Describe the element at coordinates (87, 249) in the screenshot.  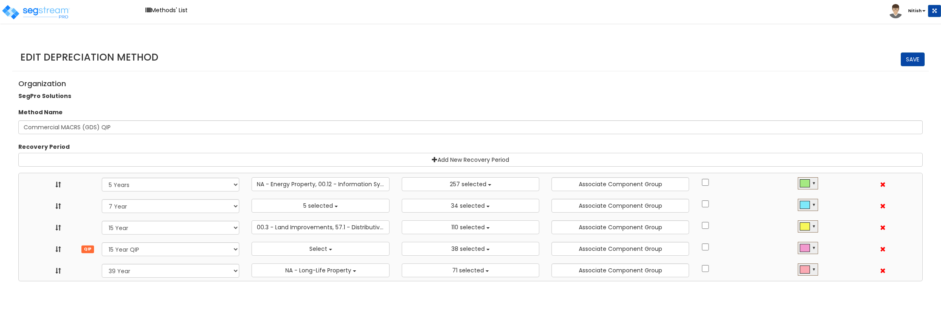
I see `span: QIP` at that location.